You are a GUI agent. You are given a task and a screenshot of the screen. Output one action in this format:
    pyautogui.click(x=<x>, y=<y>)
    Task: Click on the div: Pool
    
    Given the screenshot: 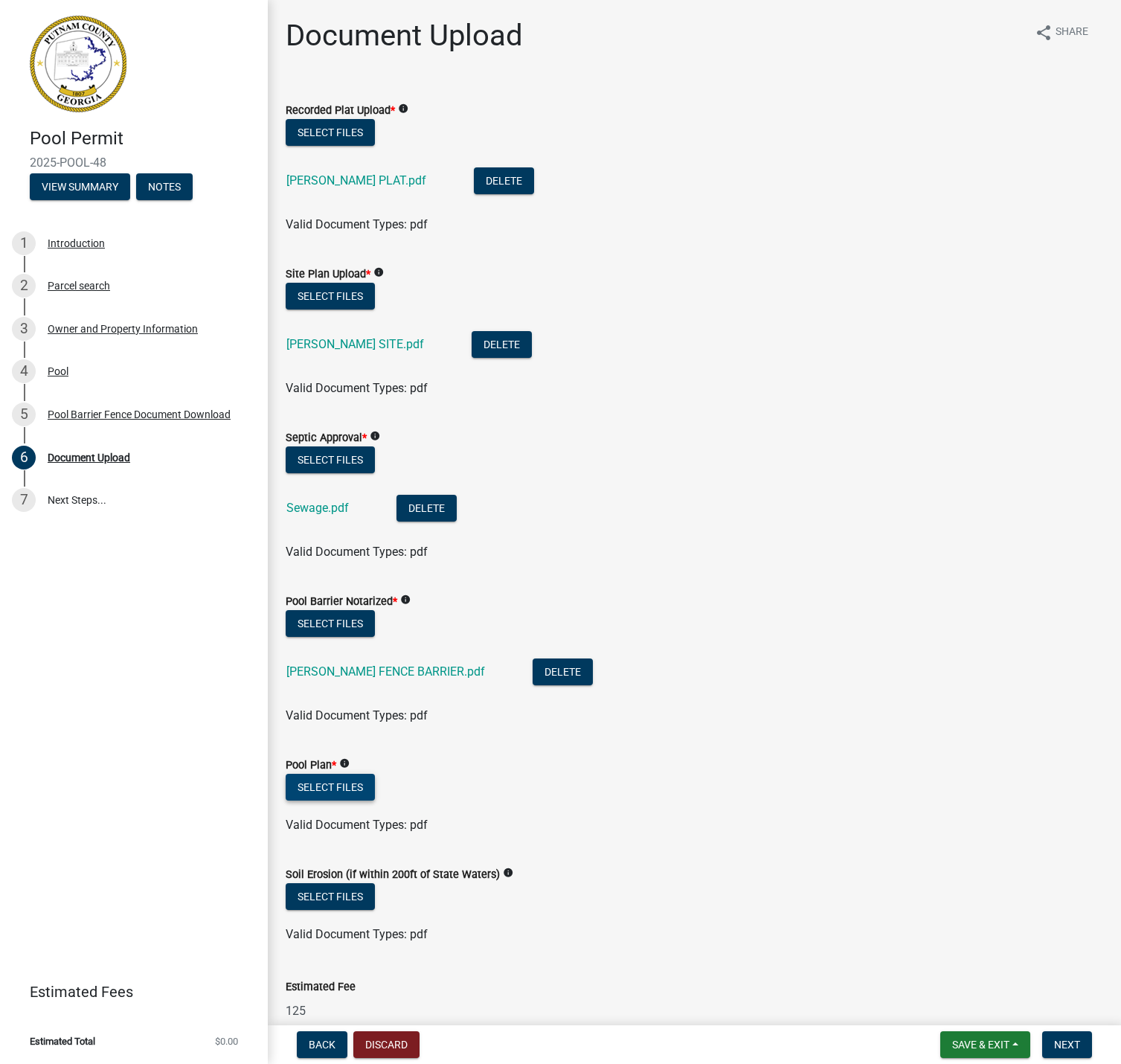 What is the action you would take?
    pyautogui.click(x=58, y=371)
    